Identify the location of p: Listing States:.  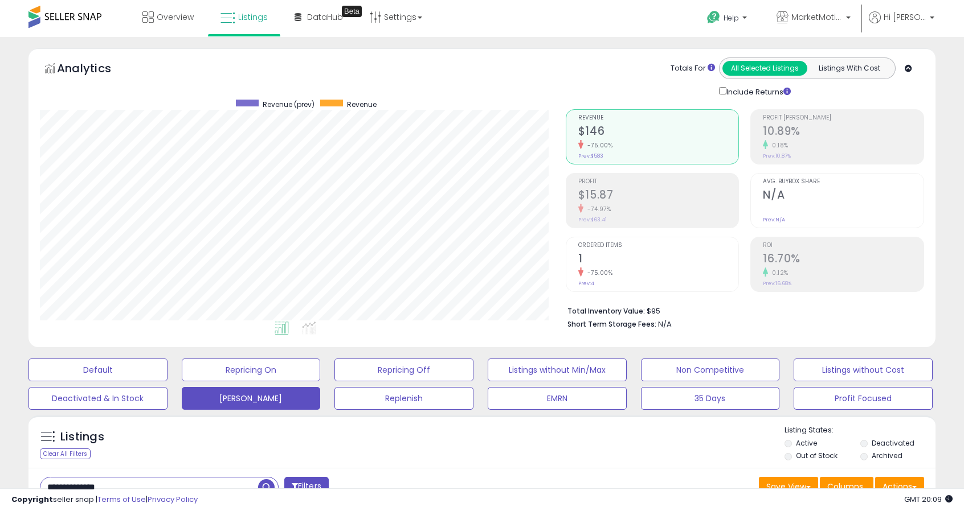
(859, 431).